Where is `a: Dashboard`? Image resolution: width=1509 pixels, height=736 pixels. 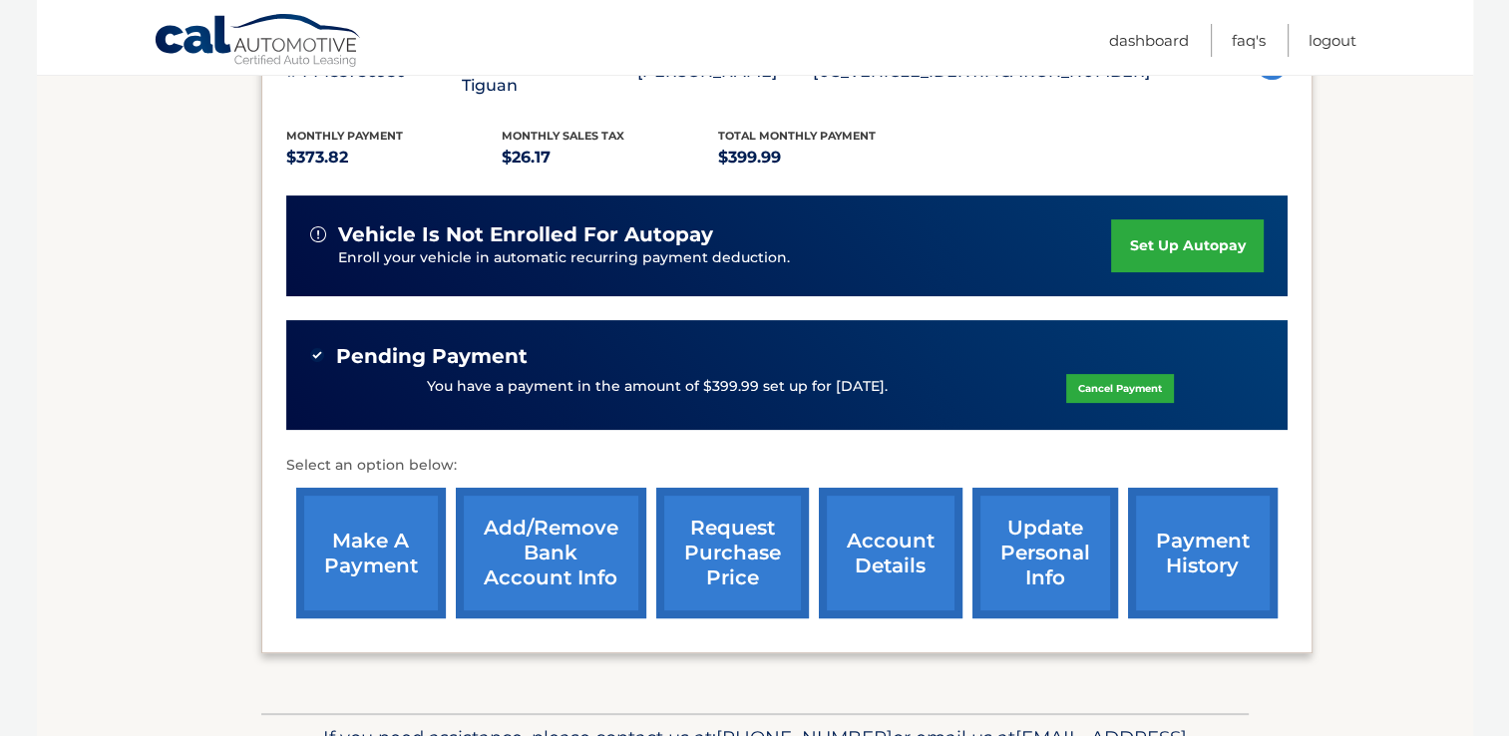
a: Dashboard is located at coordinates (1149, 40).